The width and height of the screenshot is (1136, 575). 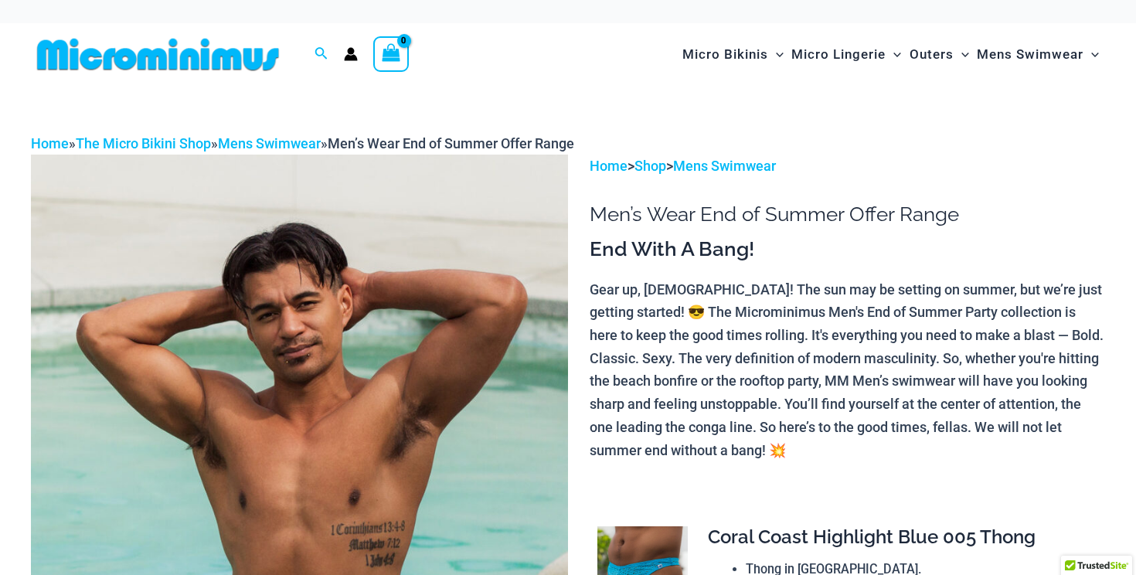 I want to click on nav: Site Navigation, so click(x=890, y=54).